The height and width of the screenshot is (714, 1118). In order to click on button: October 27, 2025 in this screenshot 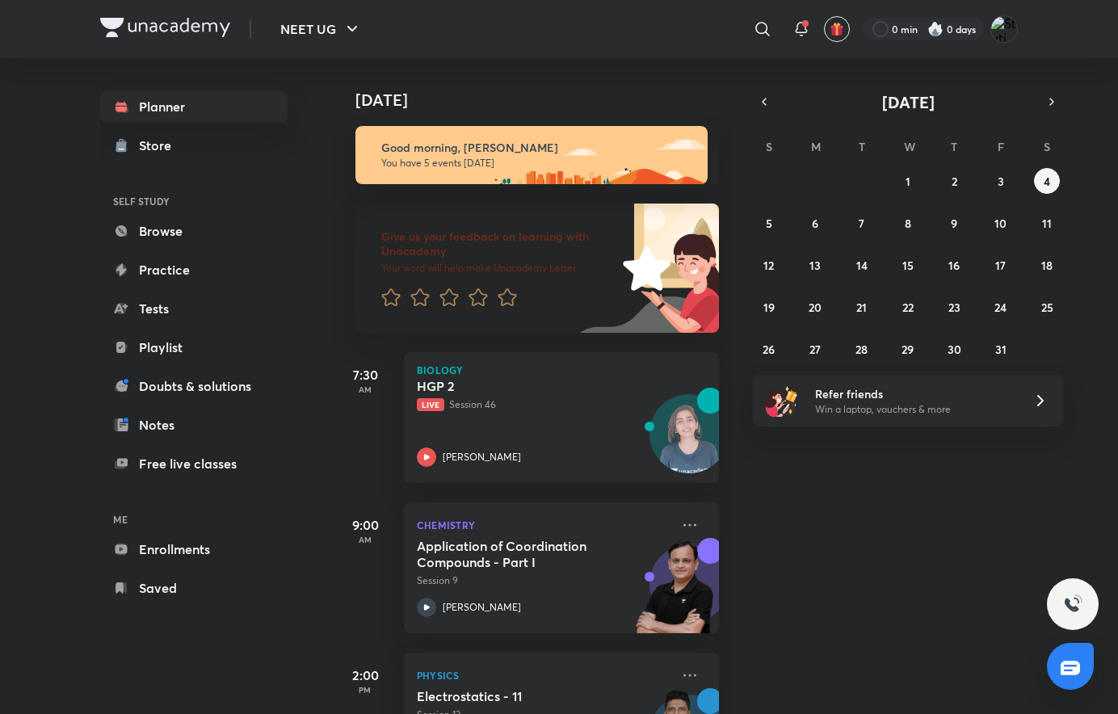, I will do `click(815, 349)`.